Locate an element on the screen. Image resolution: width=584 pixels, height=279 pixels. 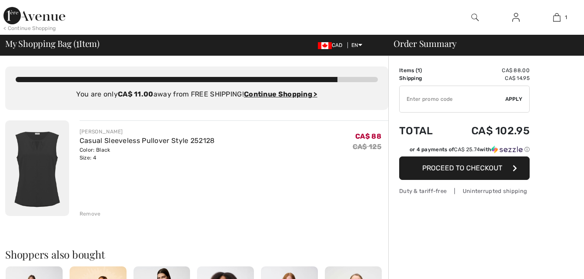
span: CAD is located at coordinates (332, 45).